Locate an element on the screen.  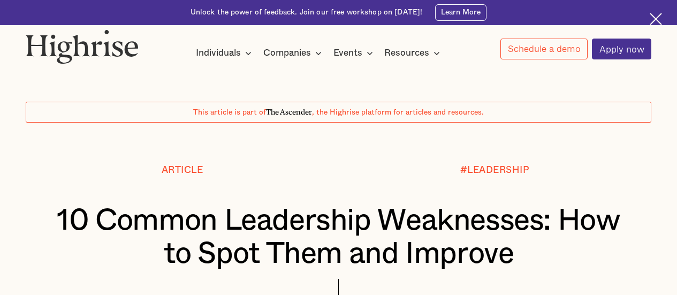
span: , the Highrise platform for articles and resources. is located at coordinates (398, 112).